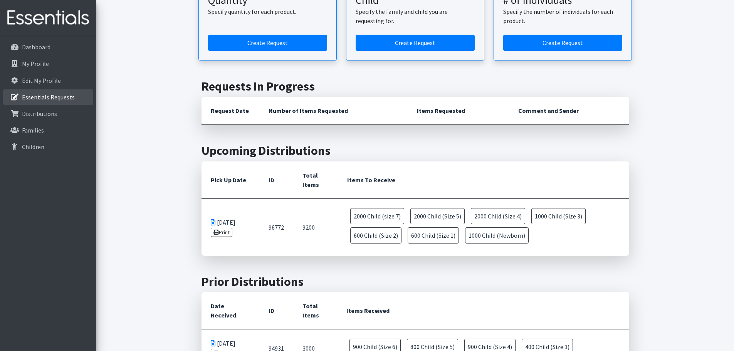 This screenshot has height=351, width=734. Describe the element at coordinates (33, 130) in the screenshot. I see `p: Families` at that location.